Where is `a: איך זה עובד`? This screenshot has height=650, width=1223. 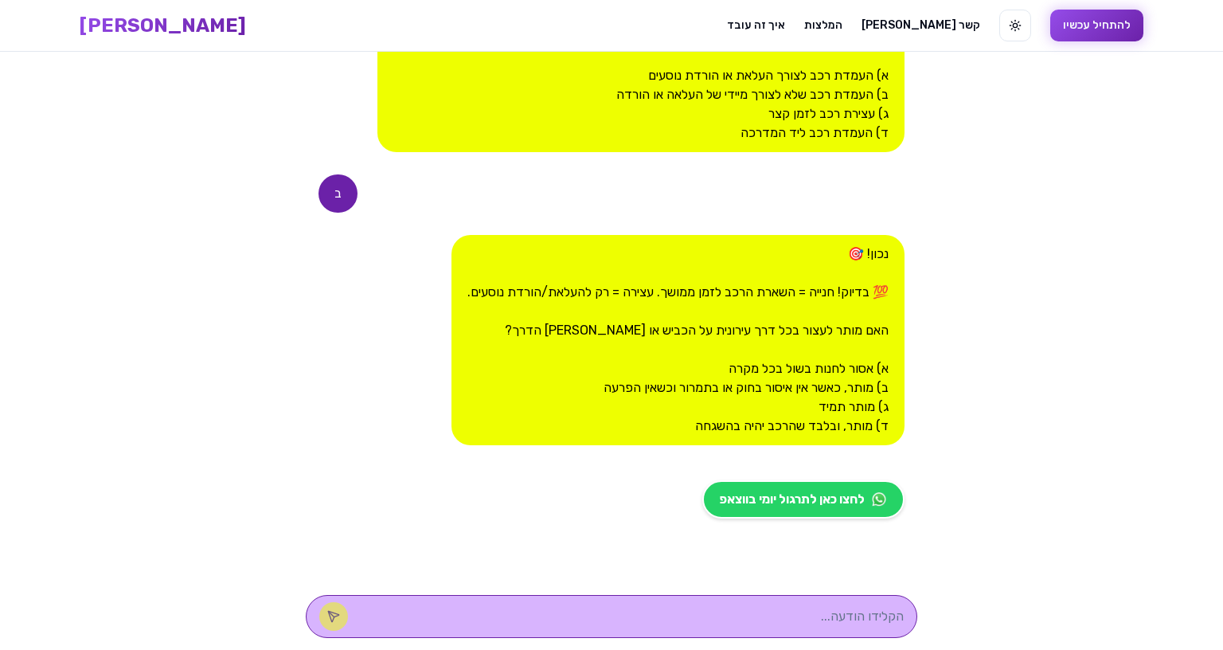
a: איך זה עובד is located at coordinates (756, 25).